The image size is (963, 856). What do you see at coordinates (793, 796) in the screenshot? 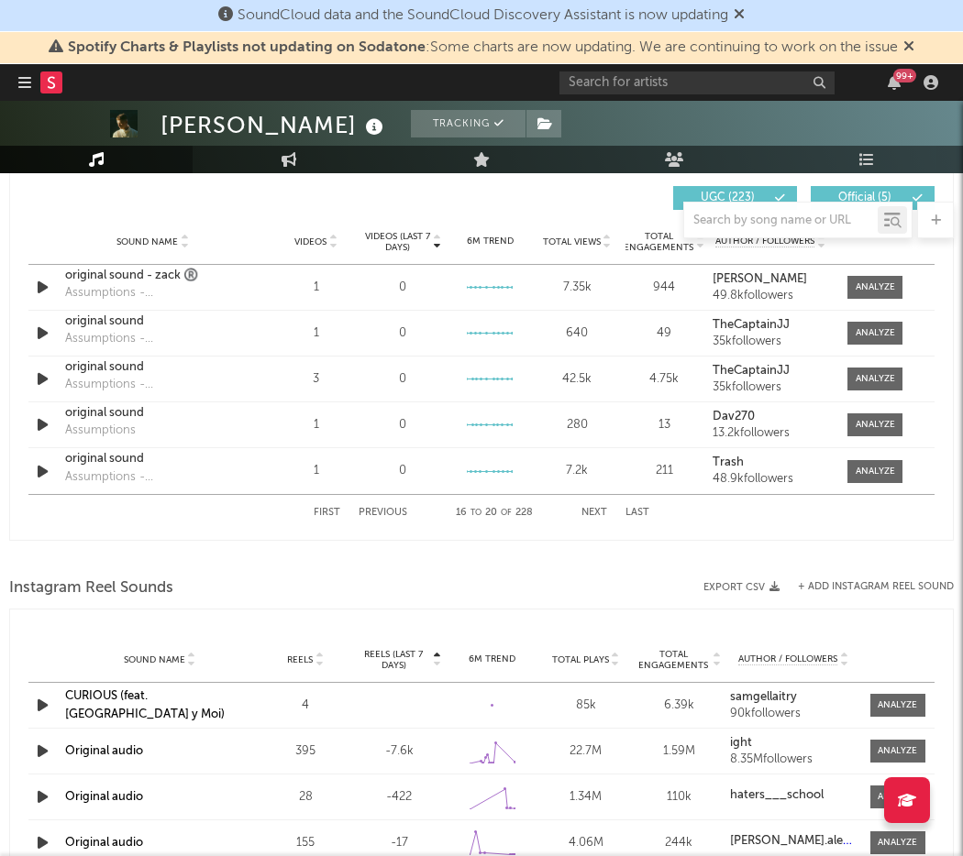
I see `a: haters___school` at bounding box center [793, 796].